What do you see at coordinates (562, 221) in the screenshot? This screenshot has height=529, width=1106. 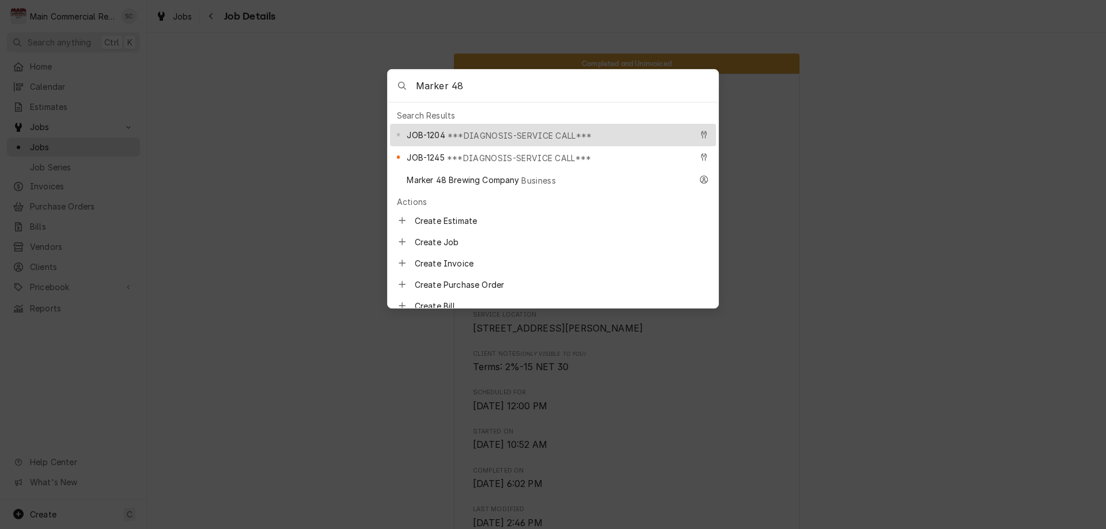 I see `span: Create Estimate` at bounding box center [562, 221].